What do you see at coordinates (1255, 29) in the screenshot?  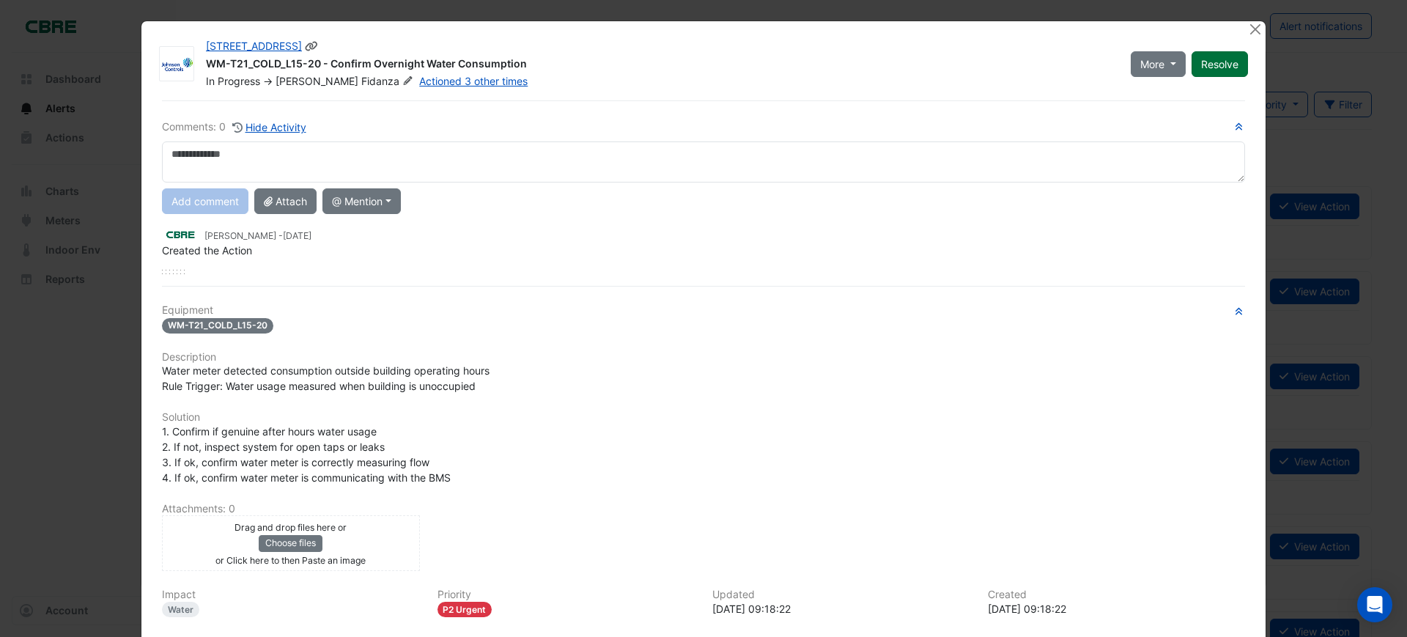 I see `button: Close` at bounding box center [1255, 29].